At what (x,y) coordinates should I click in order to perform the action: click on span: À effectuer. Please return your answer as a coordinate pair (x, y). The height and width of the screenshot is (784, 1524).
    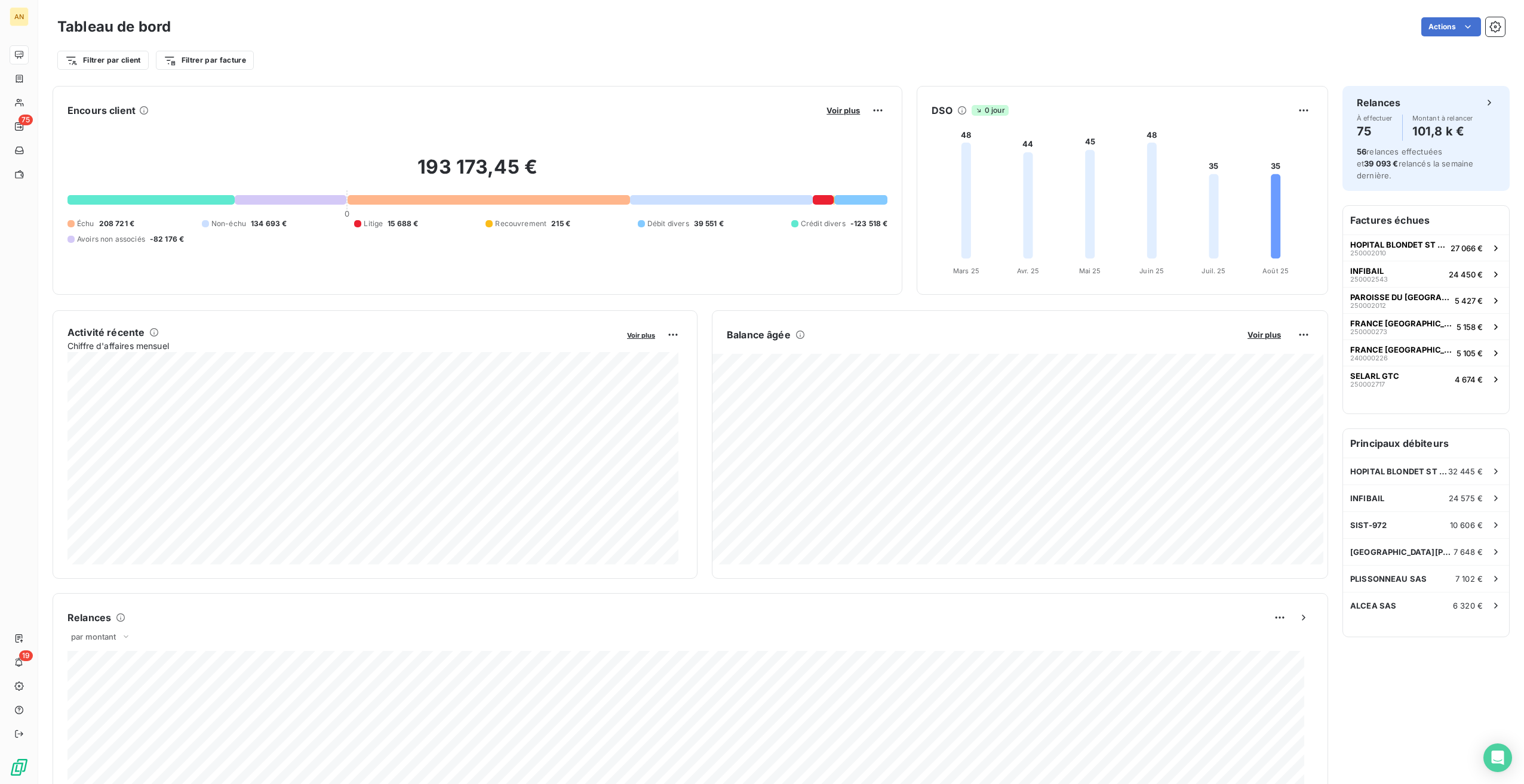
    Looking at the image, I should click on (1375, 118).